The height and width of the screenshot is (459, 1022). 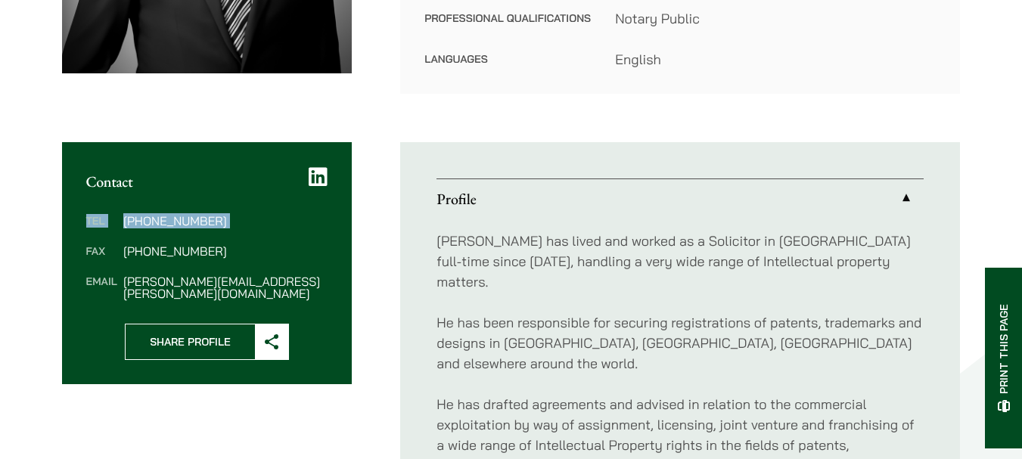 I want to click on dt: Tel, so click(x=101, y=230).